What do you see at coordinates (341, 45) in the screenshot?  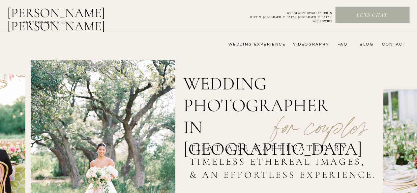 I see `a: FAQ` at bounding box center [341, 45].